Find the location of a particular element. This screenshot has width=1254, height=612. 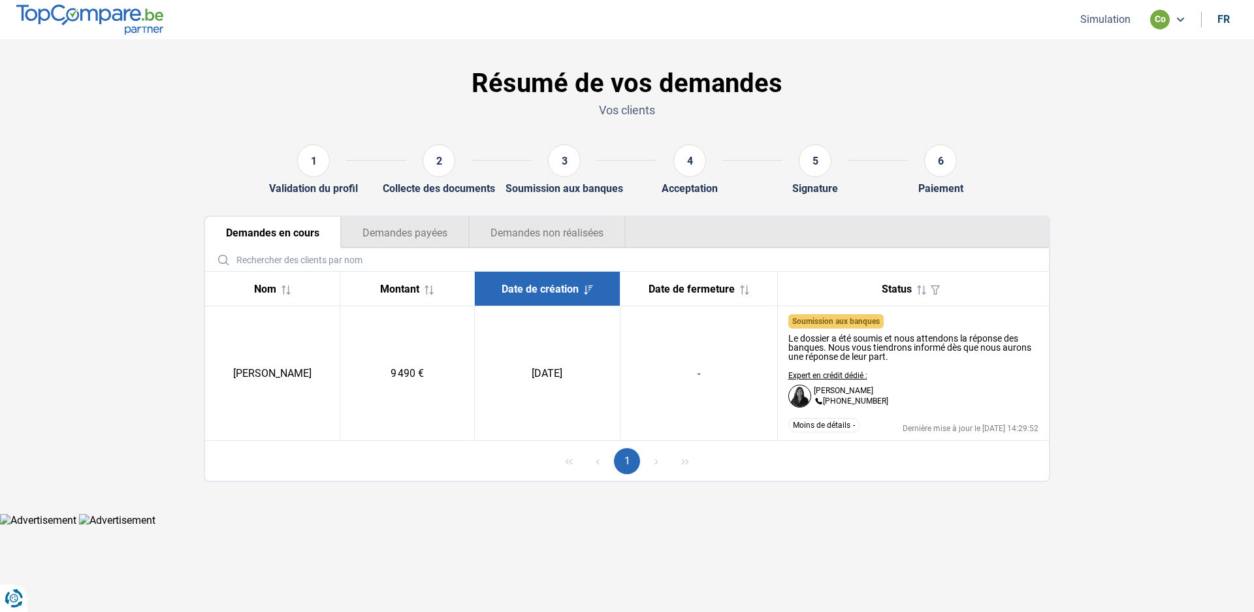

button: Demandes non réalisées is located at coordinates (547, 233).